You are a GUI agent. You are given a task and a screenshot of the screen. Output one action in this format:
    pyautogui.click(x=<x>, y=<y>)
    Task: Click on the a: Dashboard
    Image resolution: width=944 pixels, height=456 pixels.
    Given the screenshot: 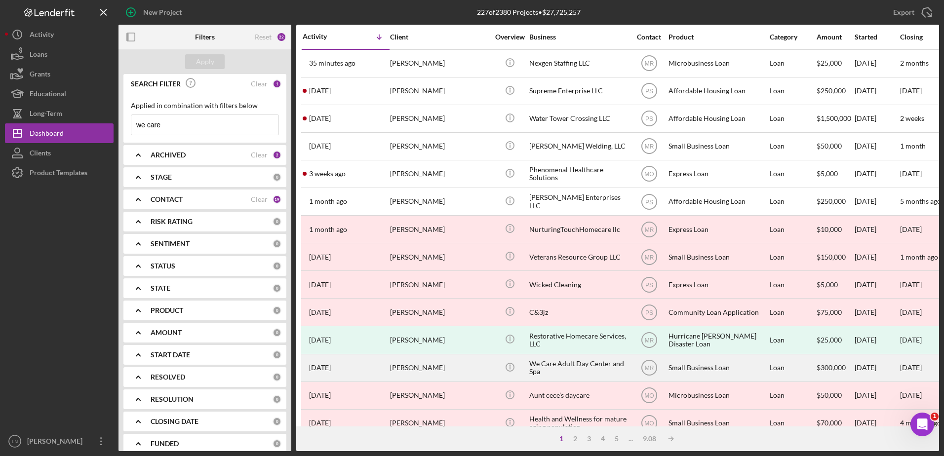 What is the action you would take?
    pyautogui.click(x=59, y=133)
    